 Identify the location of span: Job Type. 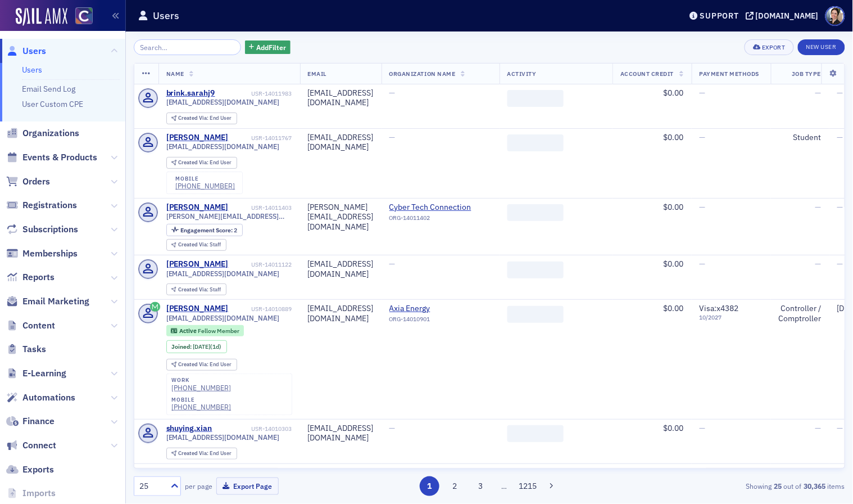
(807, 74).